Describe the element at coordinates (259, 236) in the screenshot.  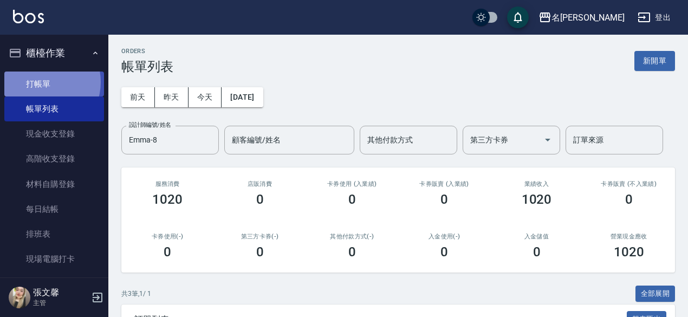
I see `h2: 第三方卡券(-)` at that location.